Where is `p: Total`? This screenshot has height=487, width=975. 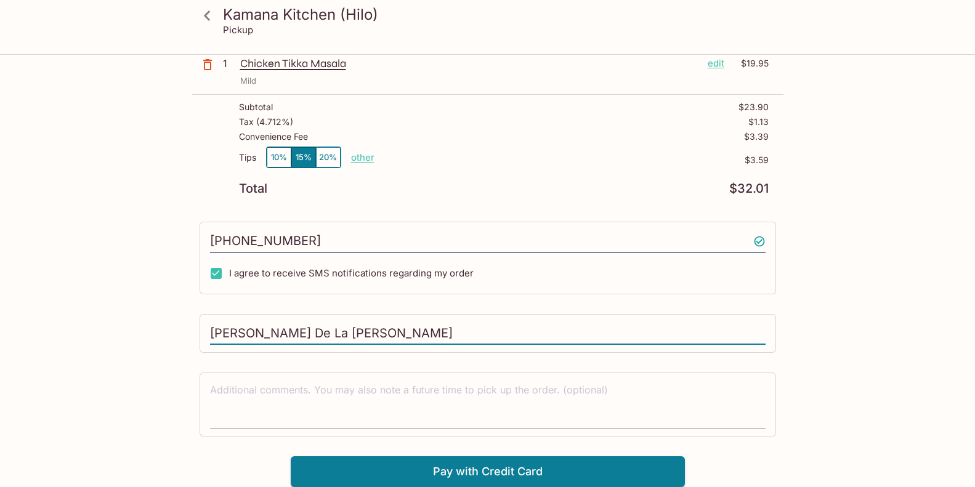 p: Total is located at coordinates (253, 189).